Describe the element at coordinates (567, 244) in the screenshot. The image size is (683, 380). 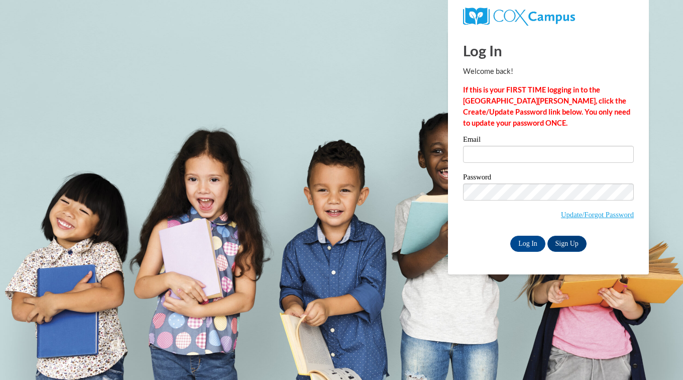
I see `a: Sign Up` at that location.